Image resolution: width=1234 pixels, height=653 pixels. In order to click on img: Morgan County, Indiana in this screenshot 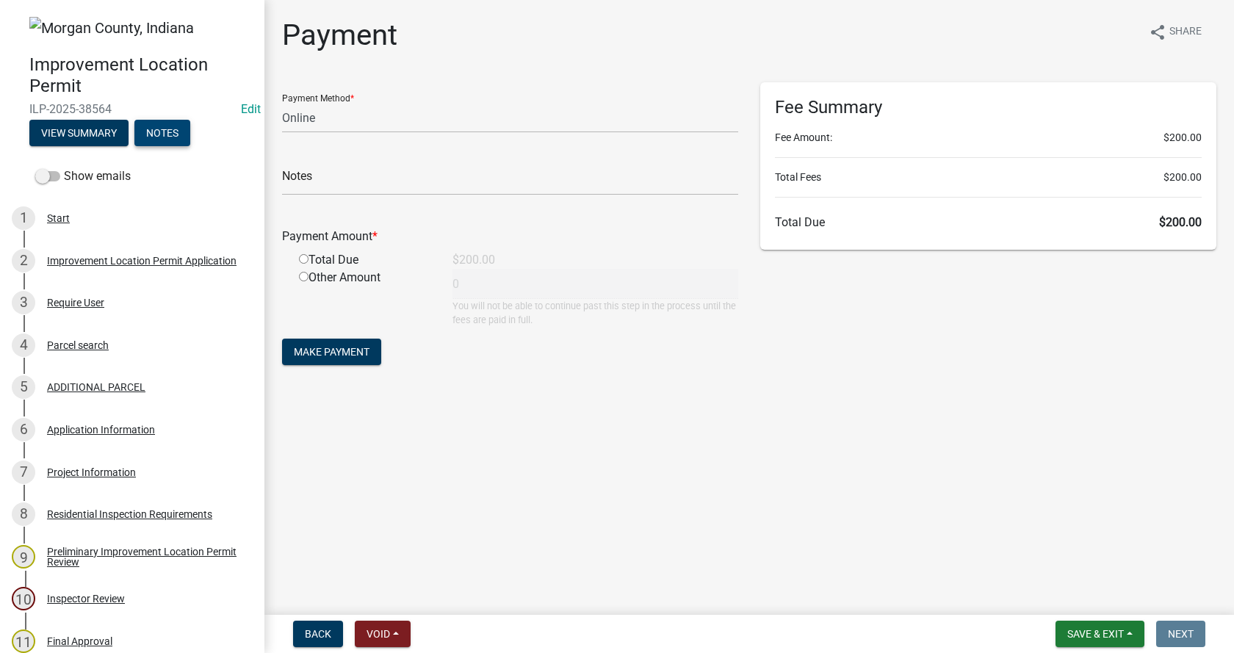, I will do `click(112, 28)`.